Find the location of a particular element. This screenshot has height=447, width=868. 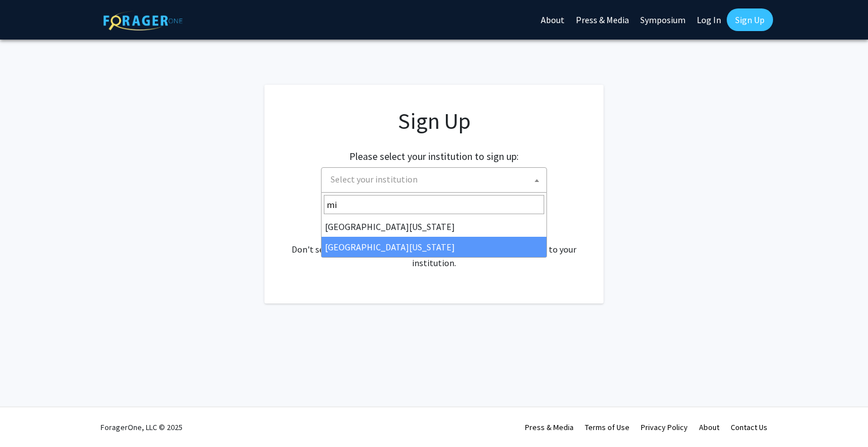

h1: Sign Up is located at coordinates (434, 121).